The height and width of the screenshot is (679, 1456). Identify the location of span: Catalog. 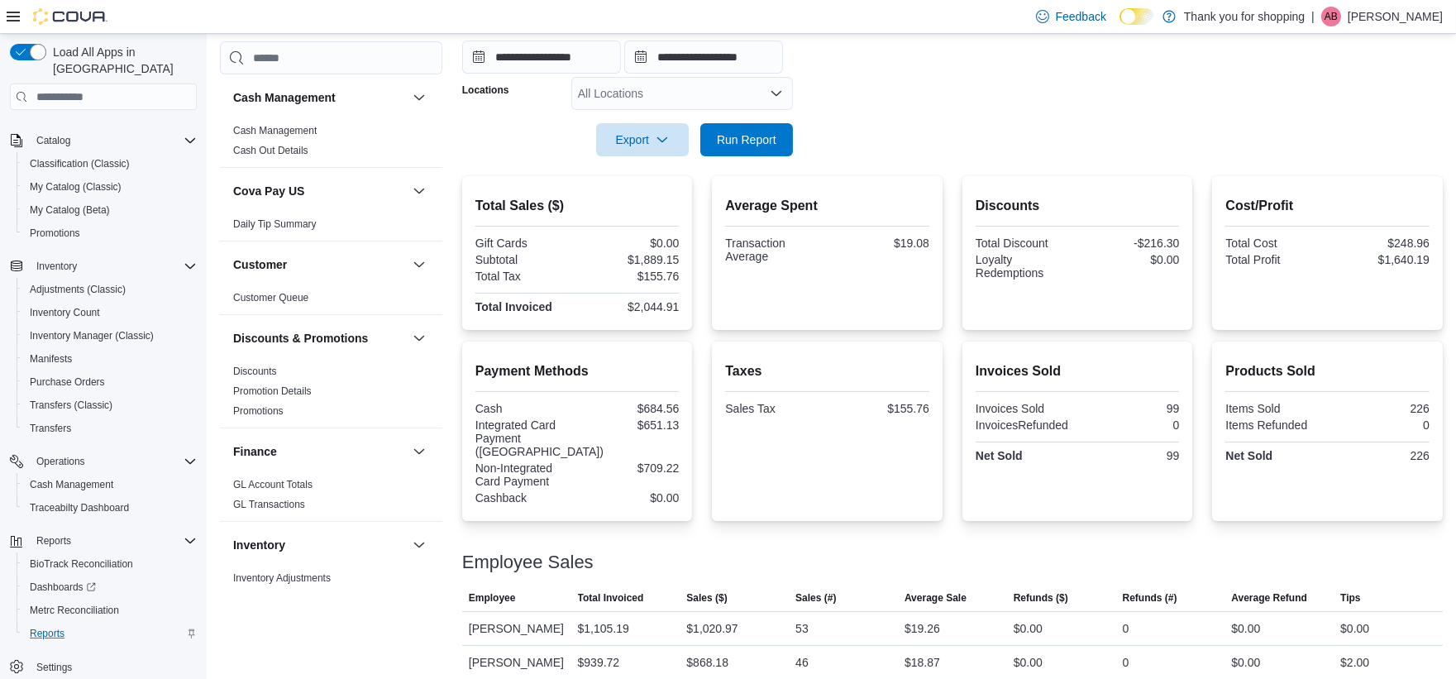
(113, 141).